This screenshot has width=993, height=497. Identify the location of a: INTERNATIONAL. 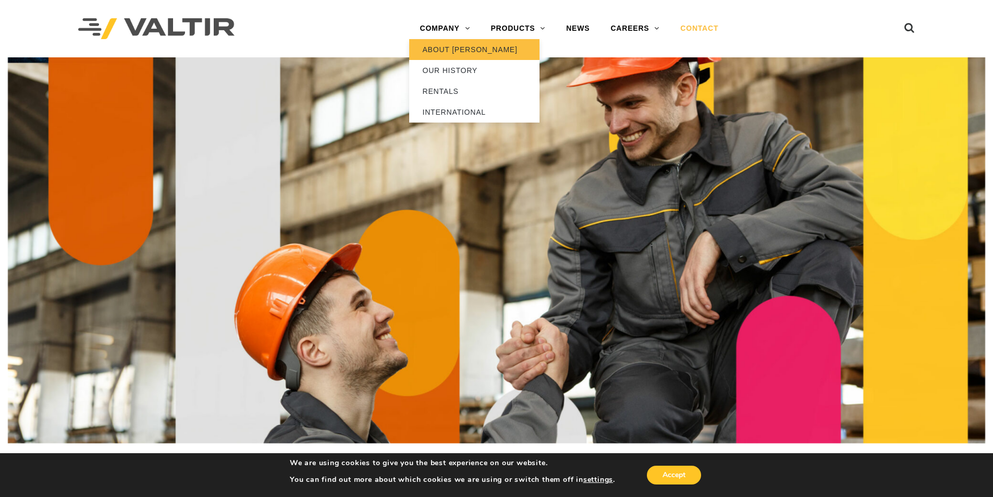
(474, 112).